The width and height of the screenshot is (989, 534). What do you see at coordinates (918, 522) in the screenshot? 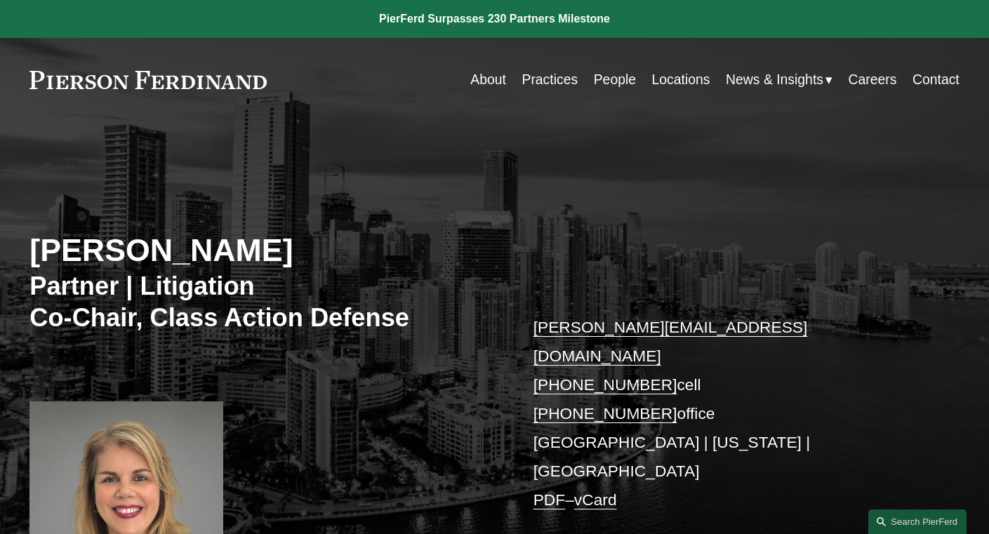
I see `a: Search this site` at bounding box center [918, 522].